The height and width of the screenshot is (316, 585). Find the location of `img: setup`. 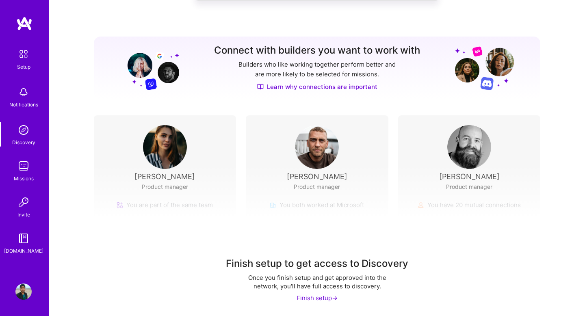

img: setup is located at coordinates (24, 54).